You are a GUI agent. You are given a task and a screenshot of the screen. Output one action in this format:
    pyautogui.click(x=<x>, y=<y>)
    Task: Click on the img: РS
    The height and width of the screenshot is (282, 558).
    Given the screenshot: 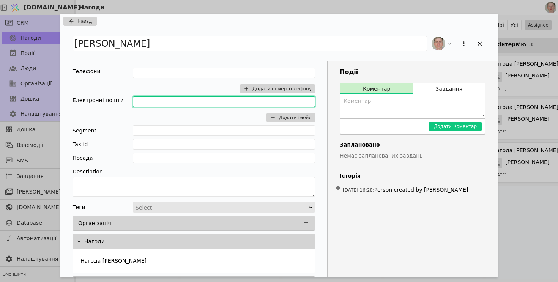 What is the action you would take?
    pyautogui.click(x=438, y=44)
    